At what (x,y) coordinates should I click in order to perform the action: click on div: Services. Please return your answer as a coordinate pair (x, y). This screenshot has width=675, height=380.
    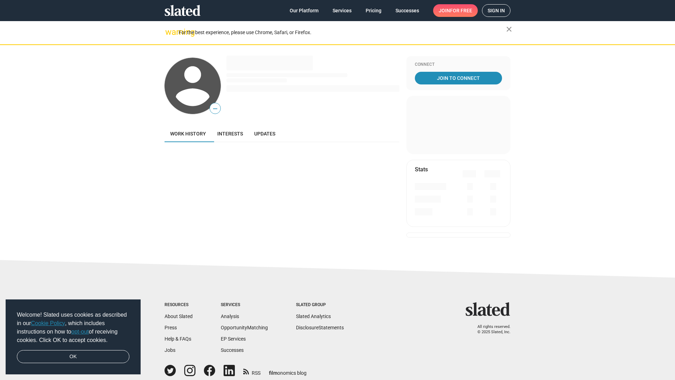
    Looking at the image, I should click on (244, 305).